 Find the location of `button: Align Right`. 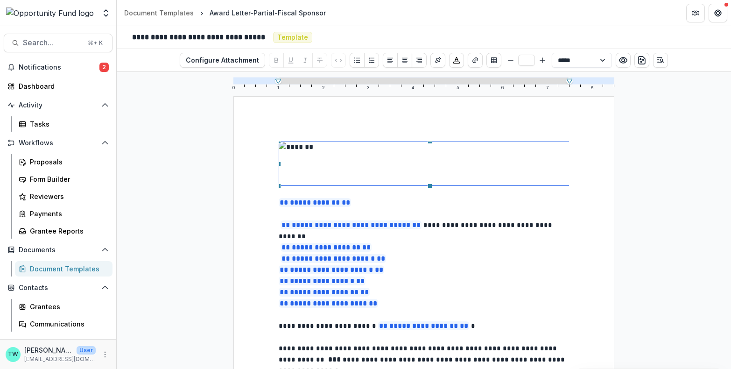

button: Align Right is located at coordinates (419, 60).